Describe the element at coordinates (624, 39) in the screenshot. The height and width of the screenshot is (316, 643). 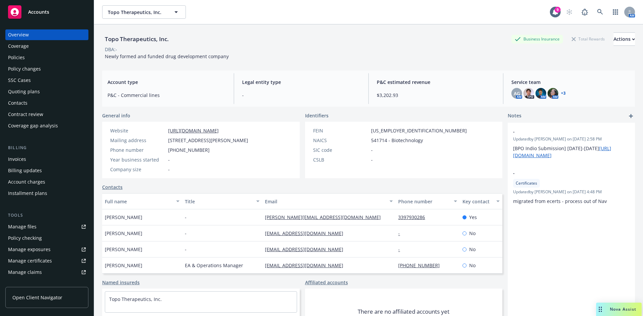
I see `div: Actions` at that location.